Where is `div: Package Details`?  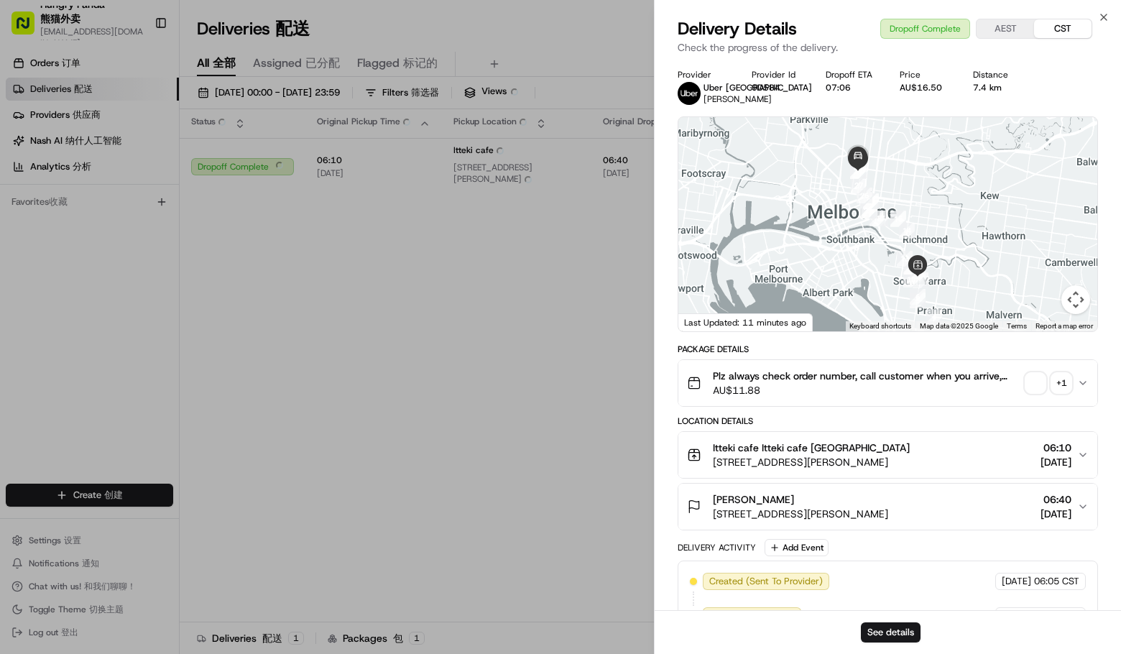 div: Package Details is located at coordinates (888, 349).